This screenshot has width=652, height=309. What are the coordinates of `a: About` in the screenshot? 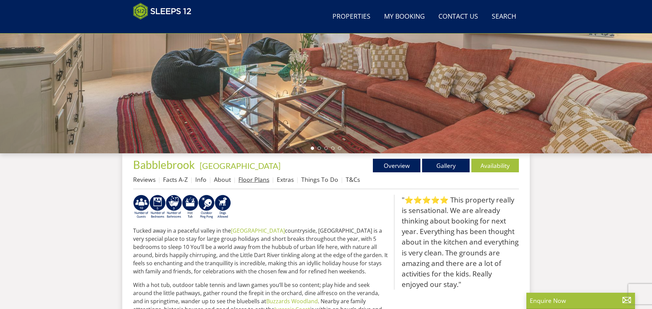 It's located at (222, 180).